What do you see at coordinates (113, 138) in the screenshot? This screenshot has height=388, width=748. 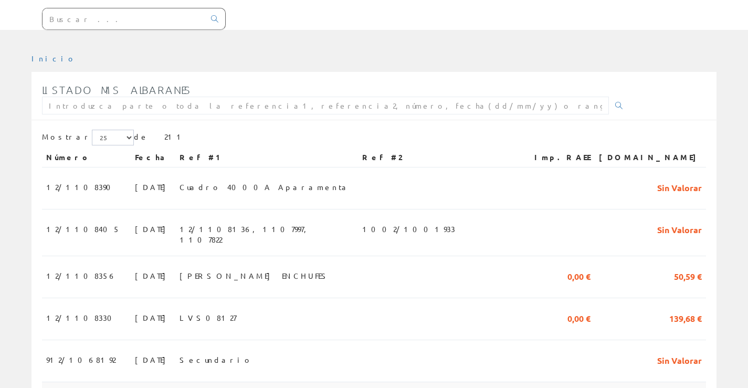 I see `select: Mostrar` at bounding box center [113, 138].